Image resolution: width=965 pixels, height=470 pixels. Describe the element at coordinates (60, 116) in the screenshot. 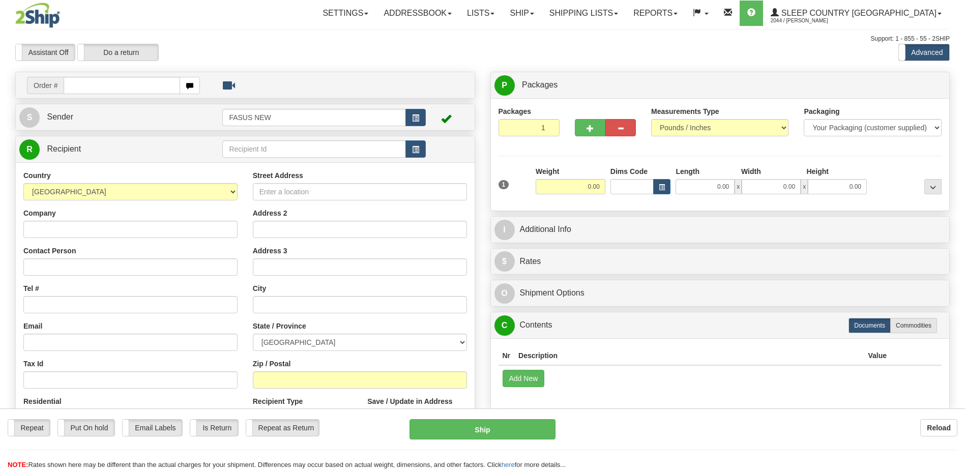

I see `span: Sender` at that location.